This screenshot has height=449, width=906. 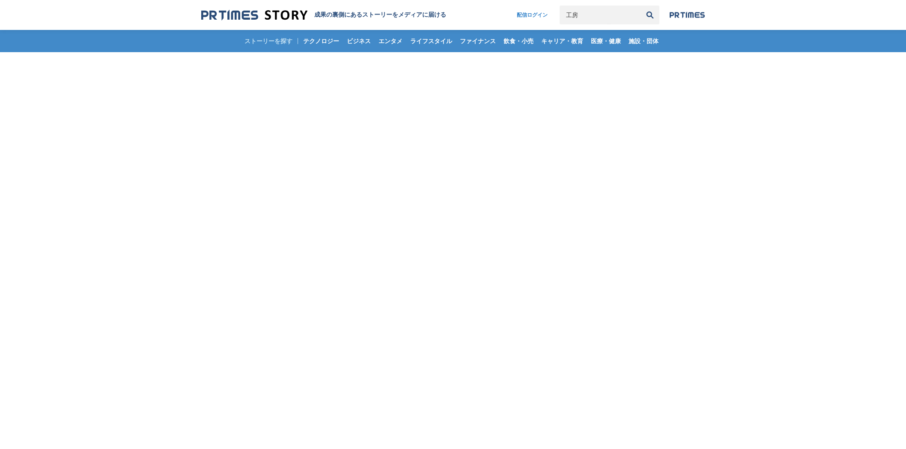 What do you see at coordinates (643, 41) in the screenshot?
I see `span: 施設・団体` at bounding box center [643, 41].